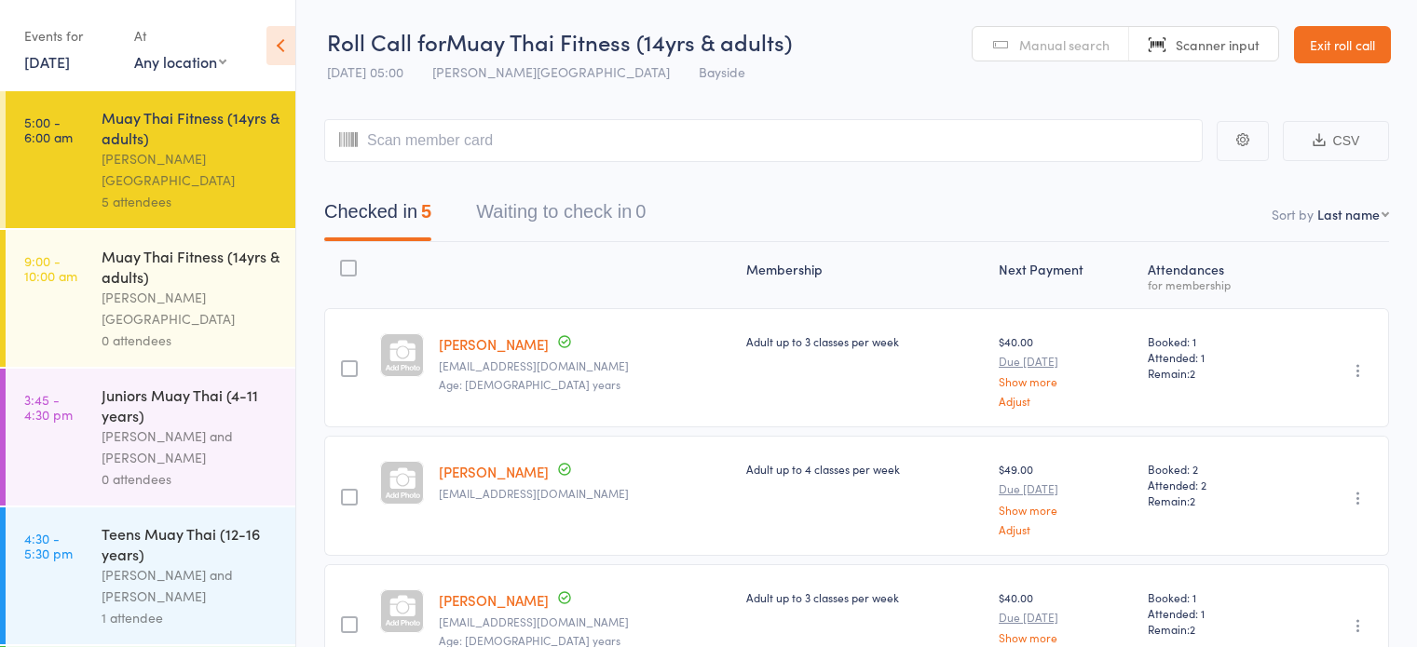 The width and height of the screenshot is (1417, 647). Describe the element at coordinates (1342, 45) in the screenshot. I see `a: Exit roll call` at that location.